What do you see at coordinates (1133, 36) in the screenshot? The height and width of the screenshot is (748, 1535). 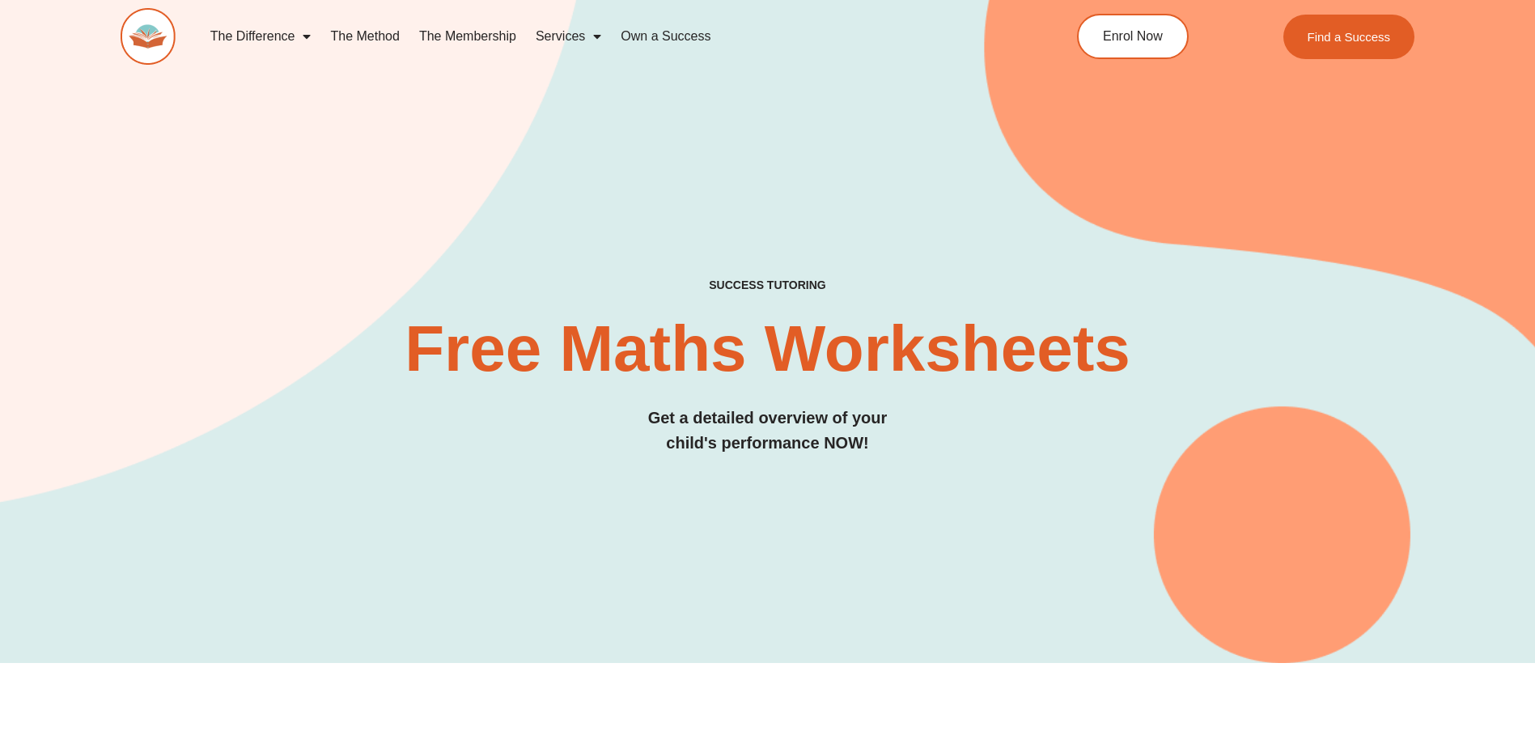 I see `span: Enrol Now` at bounding box center [1133, 36].